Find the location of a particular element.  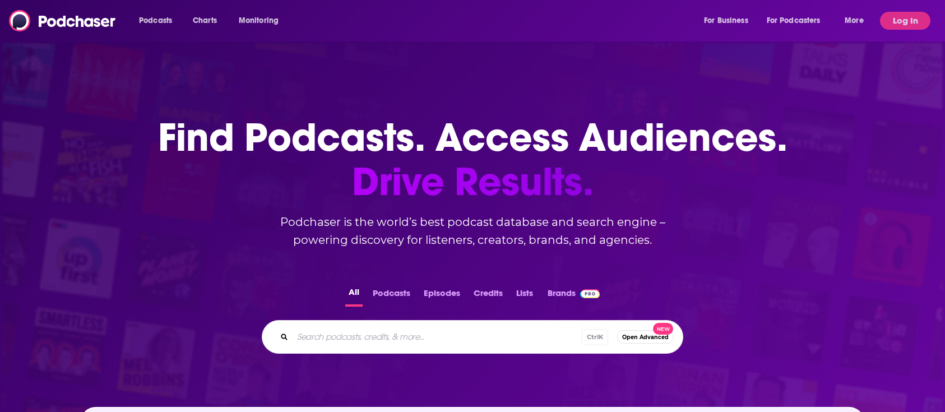

img: Podchaser - Follow, Share and Rate Podcasts is located at coordinates (63, 21).